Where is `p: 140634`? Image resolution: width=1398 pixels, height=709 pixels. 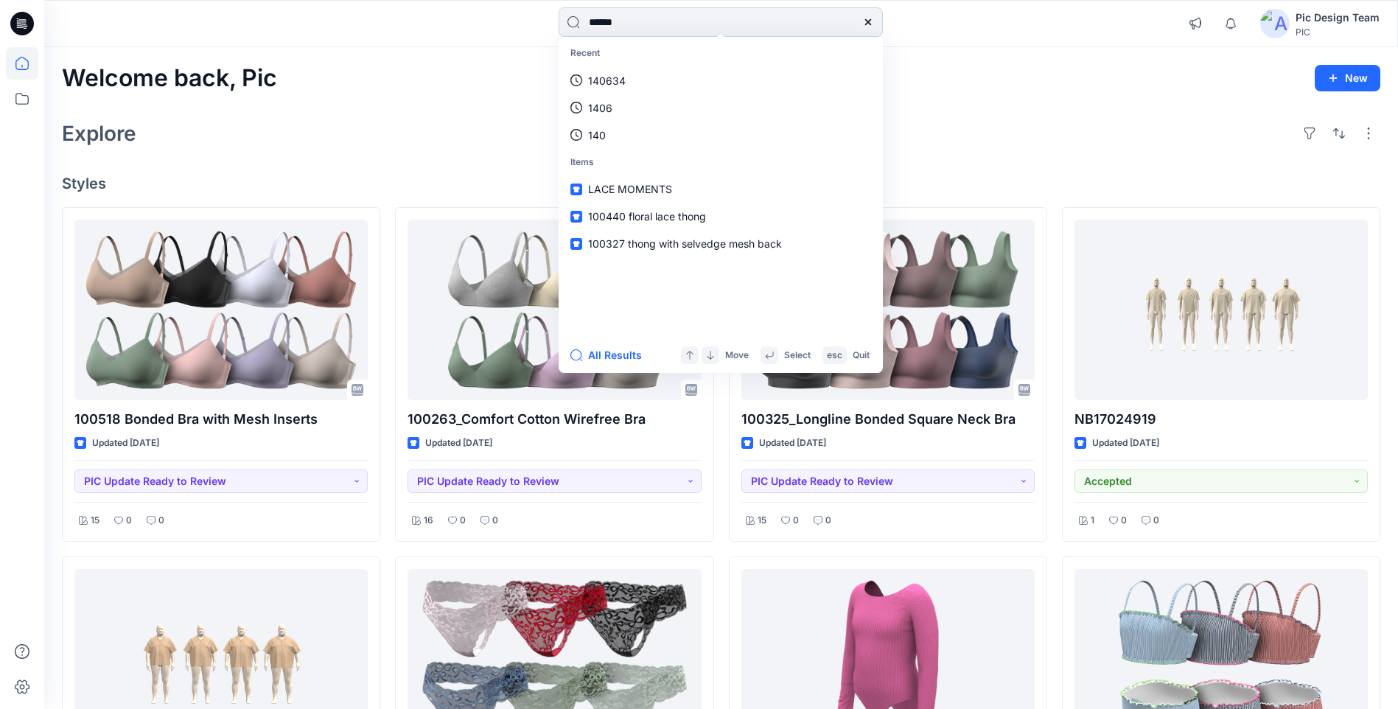 p: 140634 is located at coordinates (606, 80).